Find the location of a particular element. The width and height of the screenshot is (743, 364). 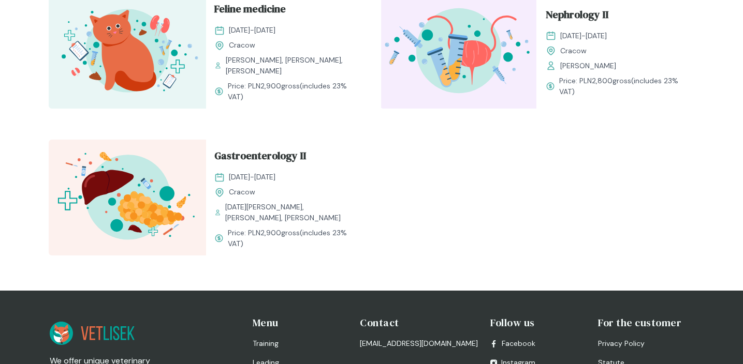

font: Follow us is located at coordinates (512, 323).